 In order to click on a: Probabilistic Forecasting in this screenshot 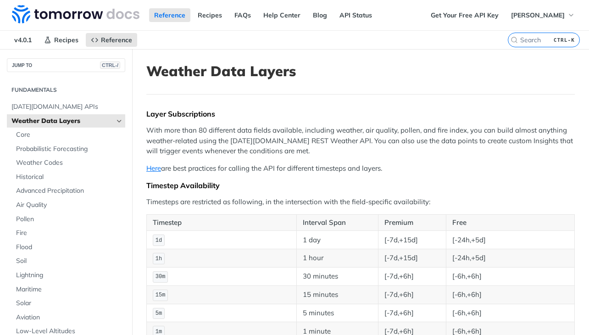, I will do `click(68, 149)`.